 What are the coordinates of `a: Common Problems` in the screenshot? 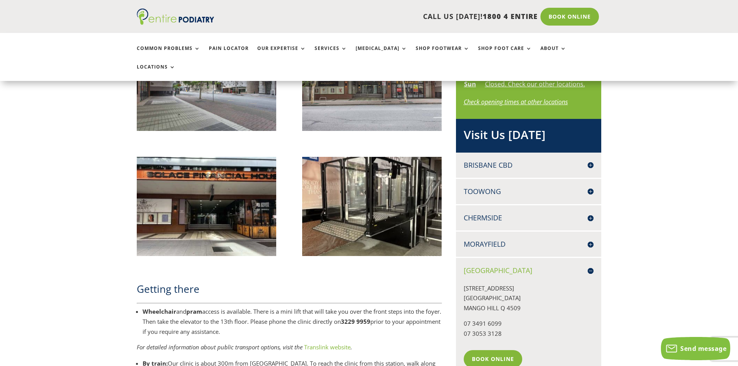 It's located at (169, 54).